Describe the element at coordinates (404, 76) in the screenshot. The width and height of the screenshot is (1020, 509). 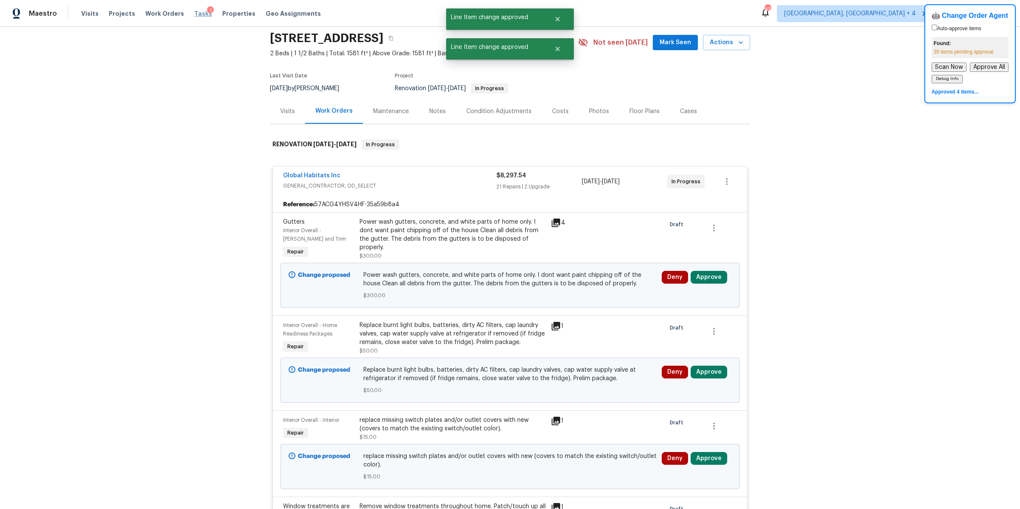
I see `span: Project` at that location.